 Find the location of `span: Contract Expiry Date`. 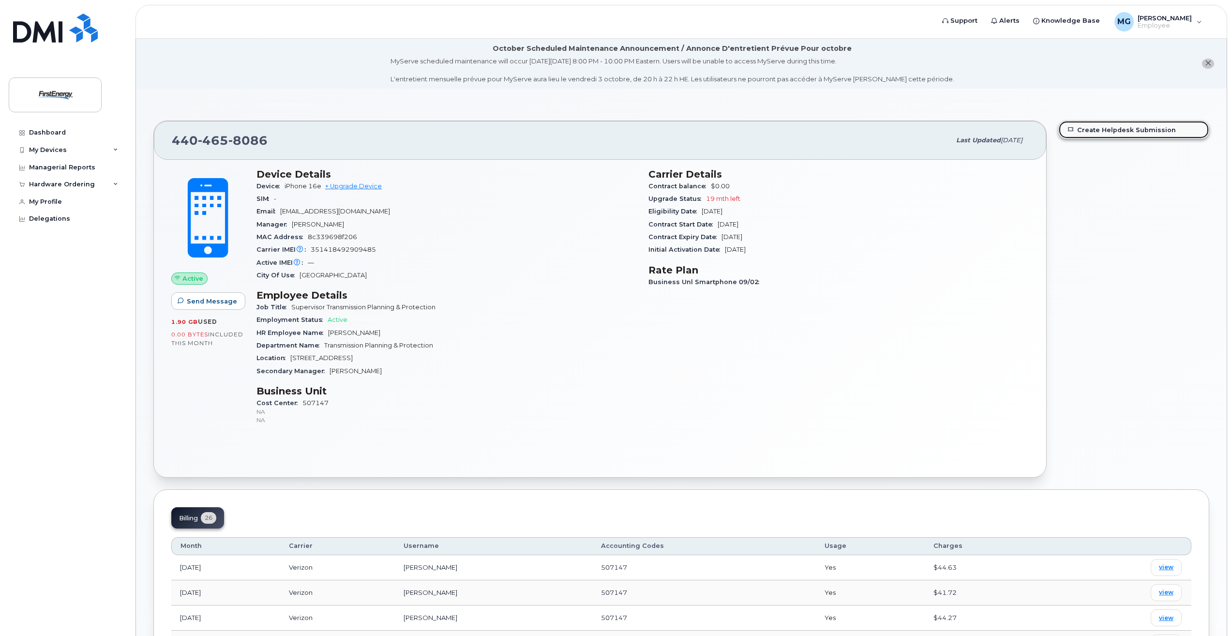

span: Contract Expiry Date is located at coordinates (685, 237).